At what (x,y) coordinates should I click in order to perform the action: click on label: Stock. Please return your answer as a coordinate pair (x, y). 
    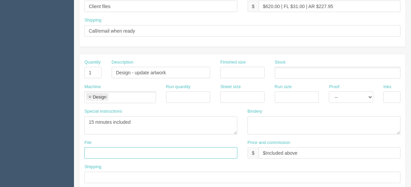
    Looking at the image, I should click on (280, 62).